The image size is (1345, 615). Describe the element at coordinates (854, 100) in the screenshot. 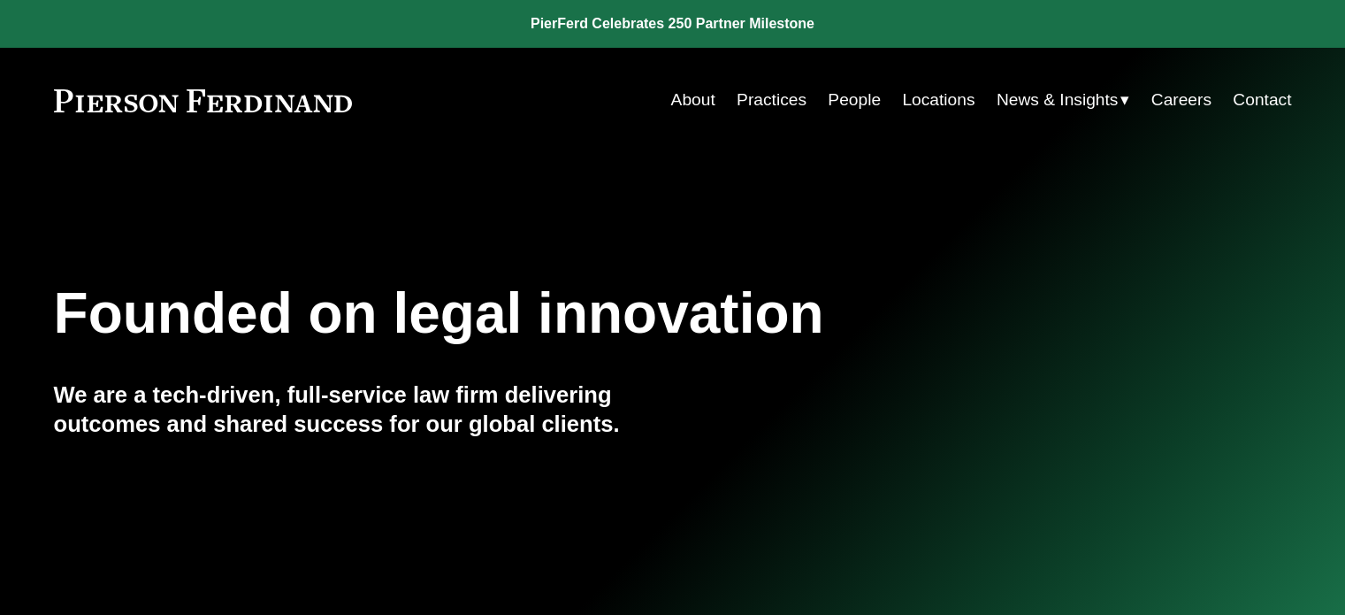

I see `a: People` at that location.